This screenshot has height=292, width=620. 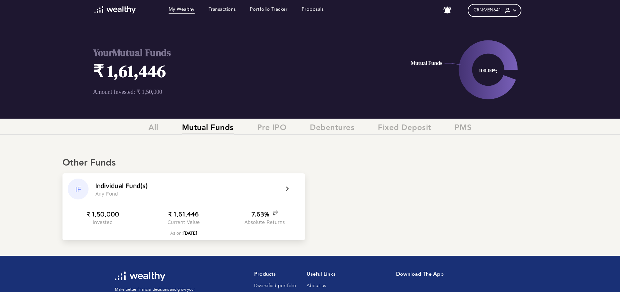 I want to click on span: CRN: VEN641, so click(x=488, y=10).